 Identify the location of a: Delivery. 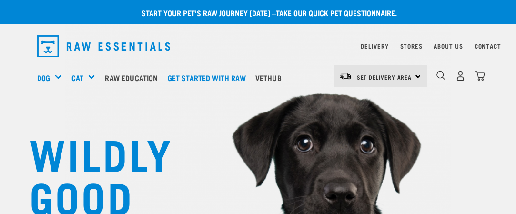
(375, 46).